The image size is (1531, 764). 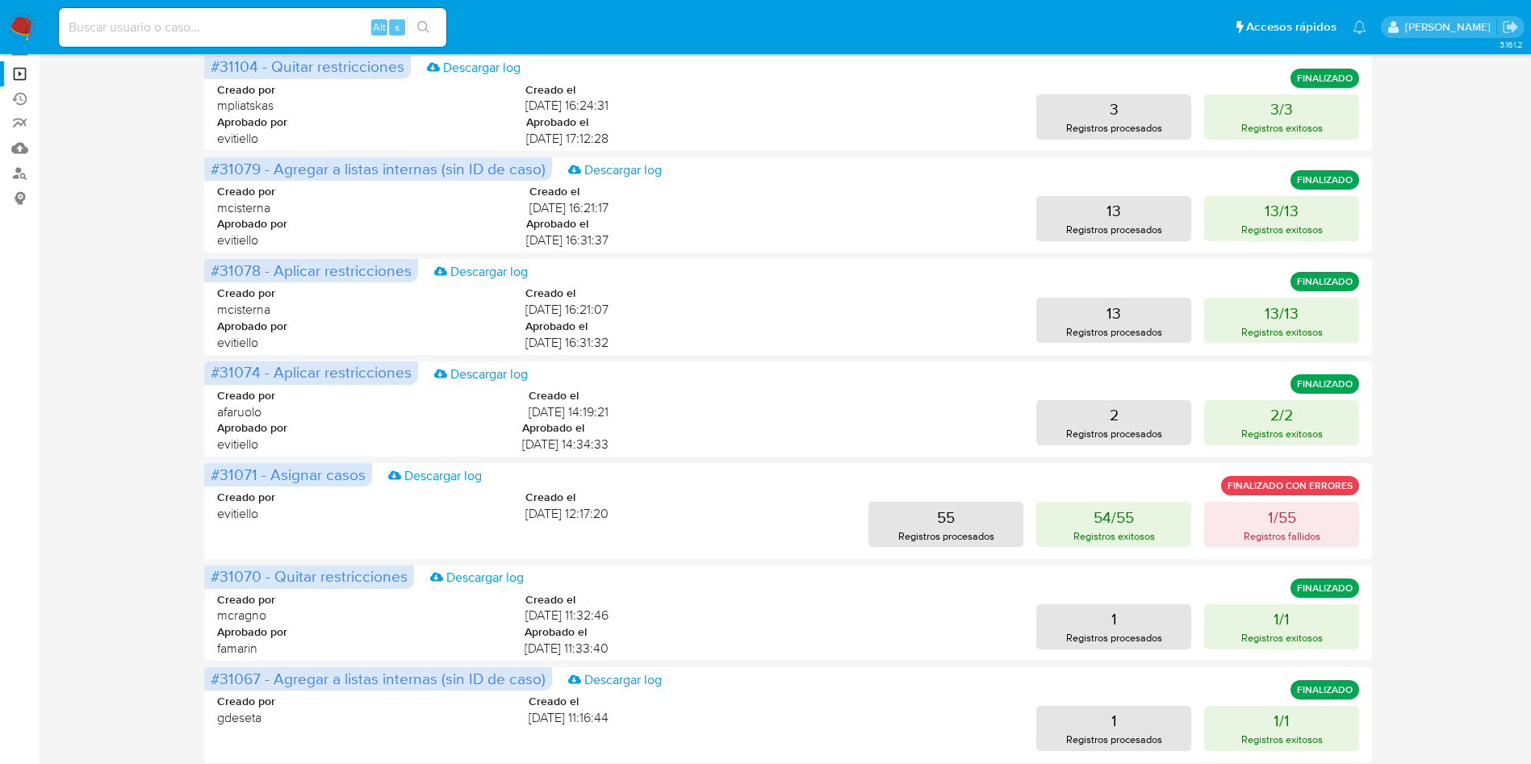 What do you see at coordinates (1511, 44) in the screenshot?
I see `span: 3.161.2` at bounding box center [1511, 44].